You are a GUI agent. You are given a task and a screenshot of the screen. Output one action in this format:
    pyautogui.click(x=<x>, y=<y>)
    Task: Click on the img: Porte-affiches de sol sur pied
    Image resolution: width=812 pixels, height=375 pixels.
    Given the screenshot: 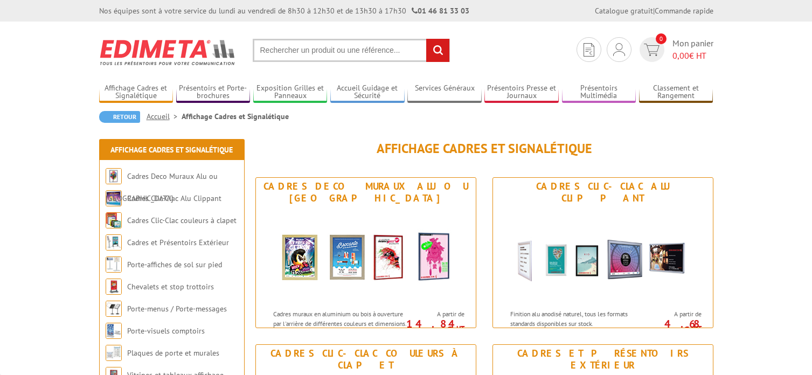 What is the action you would take?
    pyautogui.click(x=114, y=265)
    